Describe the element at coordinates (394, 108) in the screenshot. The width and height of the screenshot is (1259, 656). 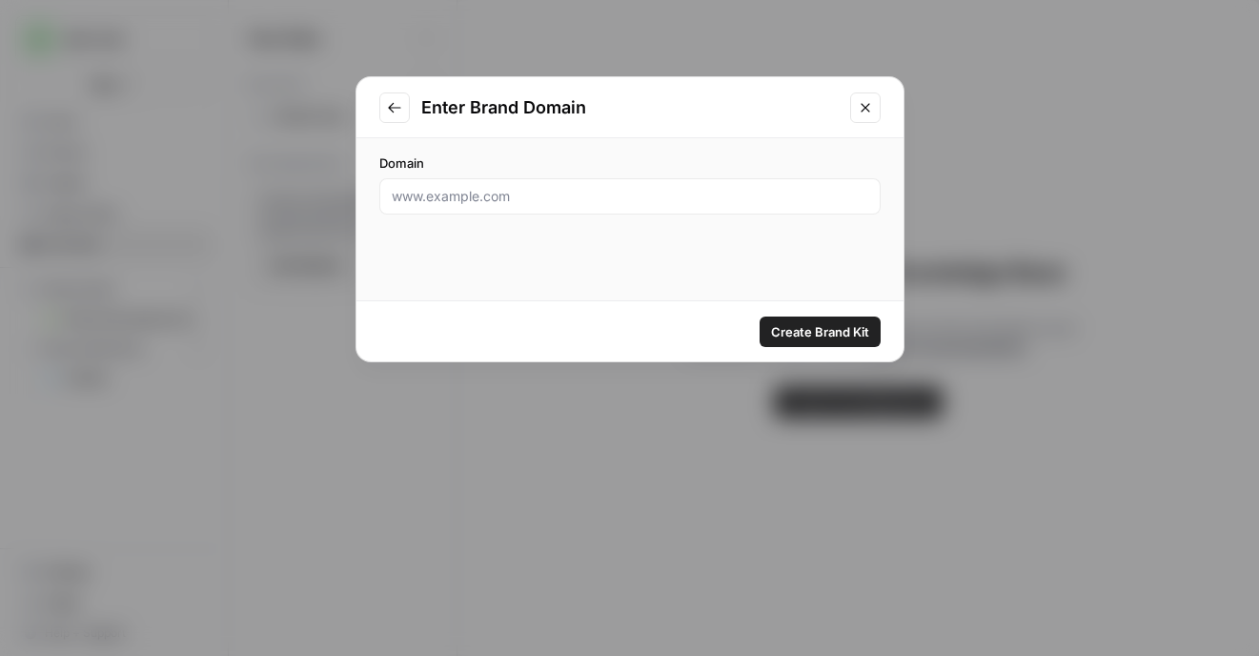
I see `button: Go to previous step` at that location.